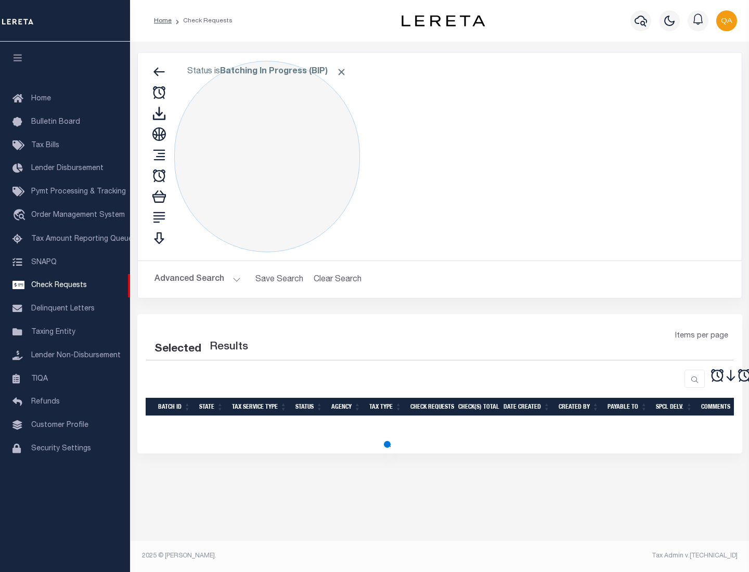 This screenshot has width=749, height=572. What do you see at coordinates (283, 72) in the screenshot?
I see `b: Batching In Progress (BIP)` at bounding box center [283, 72].